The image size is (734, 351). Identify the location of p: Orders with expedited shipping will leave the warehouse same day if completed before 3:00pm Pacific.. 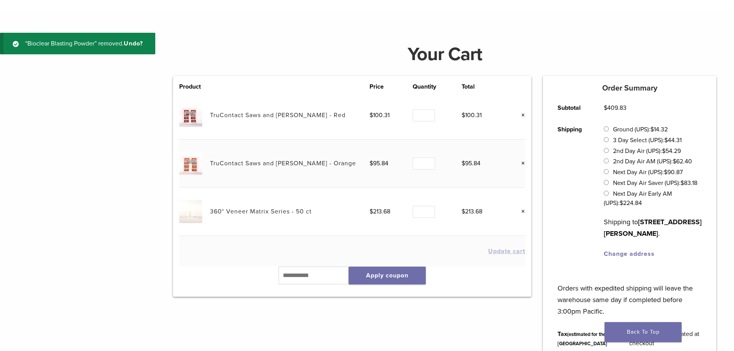
(629, 294).